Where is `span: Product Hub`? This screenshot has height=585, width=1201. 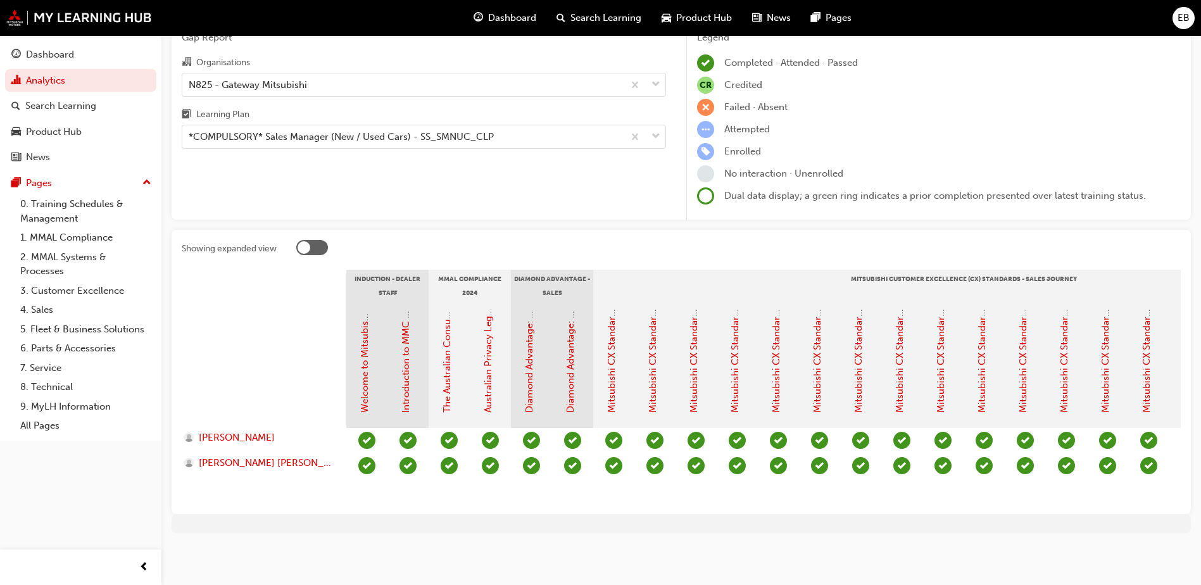 span: Product Hub is located at coordinates (704, 18).